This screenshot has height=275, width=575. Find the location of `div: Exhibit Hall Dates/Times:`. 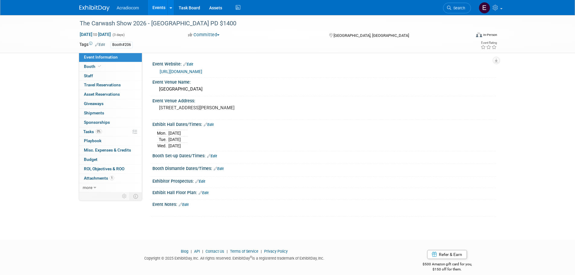

div: Exhibit Hall Dates/Times: is located at coordinates (324, 124).